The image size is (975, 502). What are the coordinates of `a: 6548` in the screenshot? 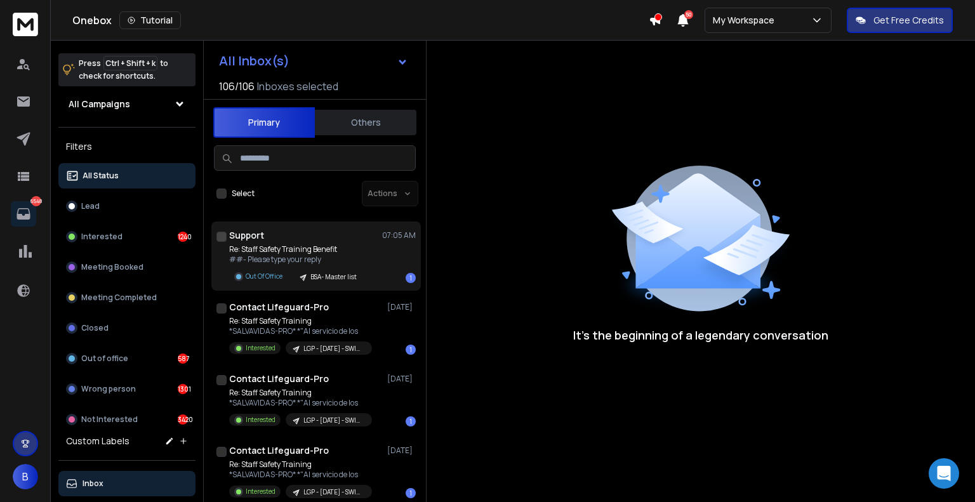 It's located at (23, 214).